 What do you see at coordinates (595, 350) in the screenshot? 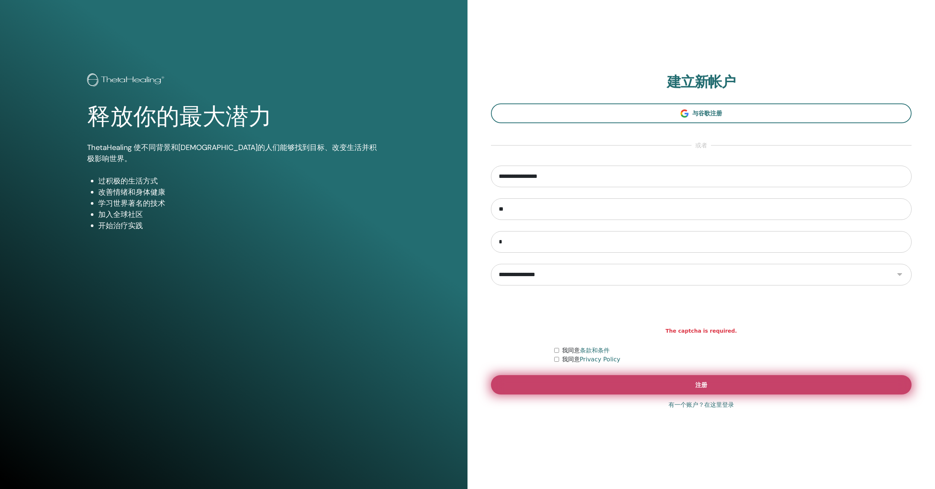
I see `a: 条款和条件` at bounding box center [595, 350].